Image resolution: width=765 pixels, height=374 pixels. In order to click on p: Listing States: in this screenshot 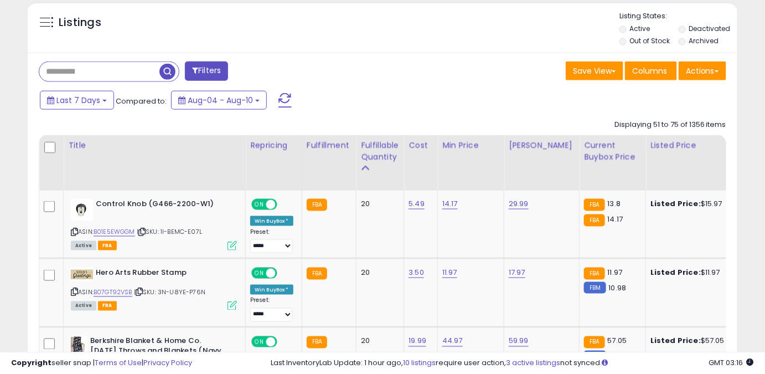, I will do `click(678, 16)`.